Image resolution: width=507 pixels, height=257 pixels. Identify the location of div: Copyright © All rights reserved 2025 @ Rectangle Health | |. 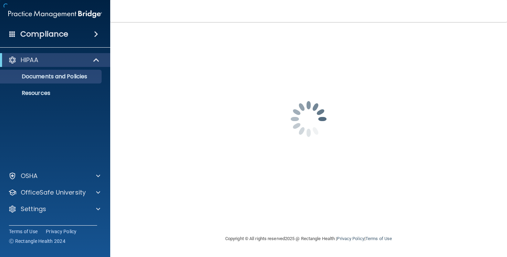
(309, 239).